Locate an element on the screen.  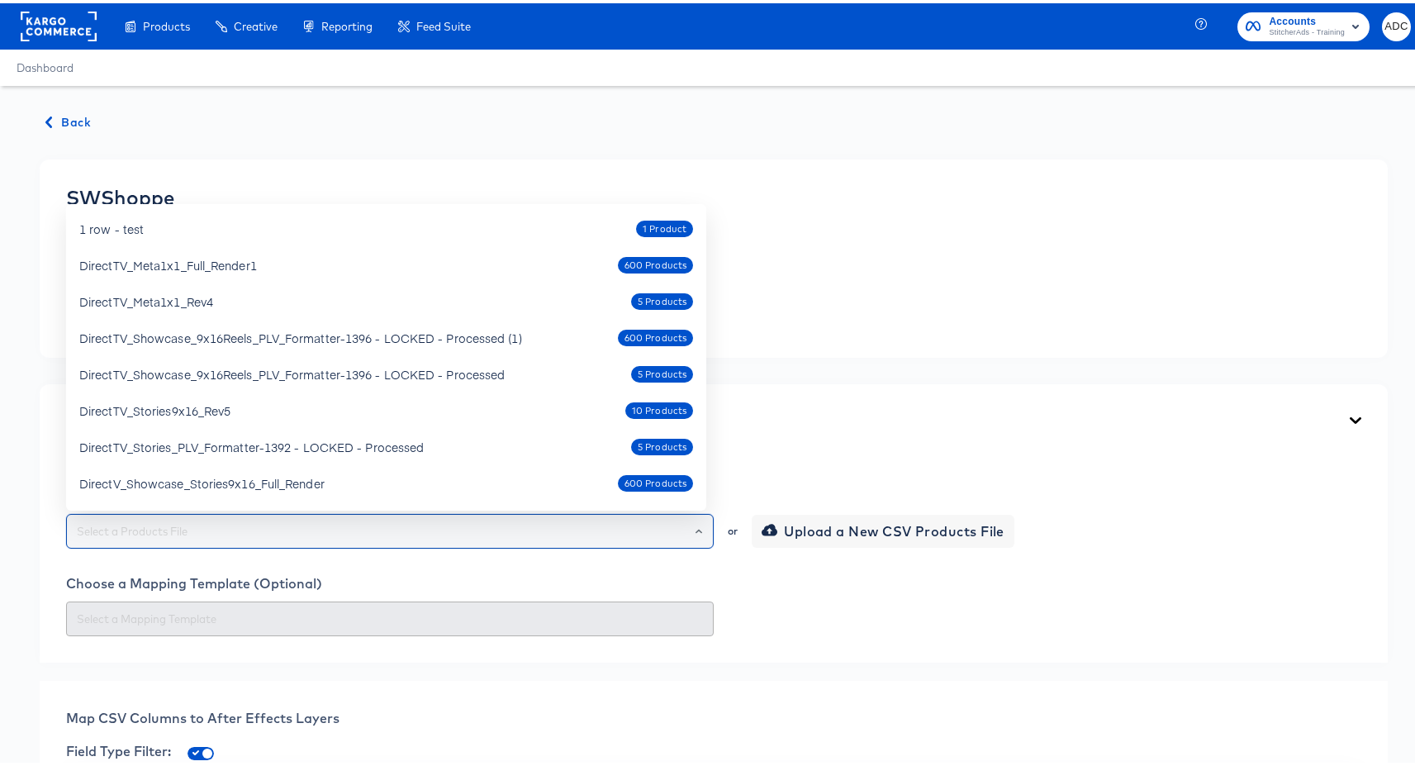
div: DirectTV_Stories9x16_Rev5 is located at coordinates (154, 407).